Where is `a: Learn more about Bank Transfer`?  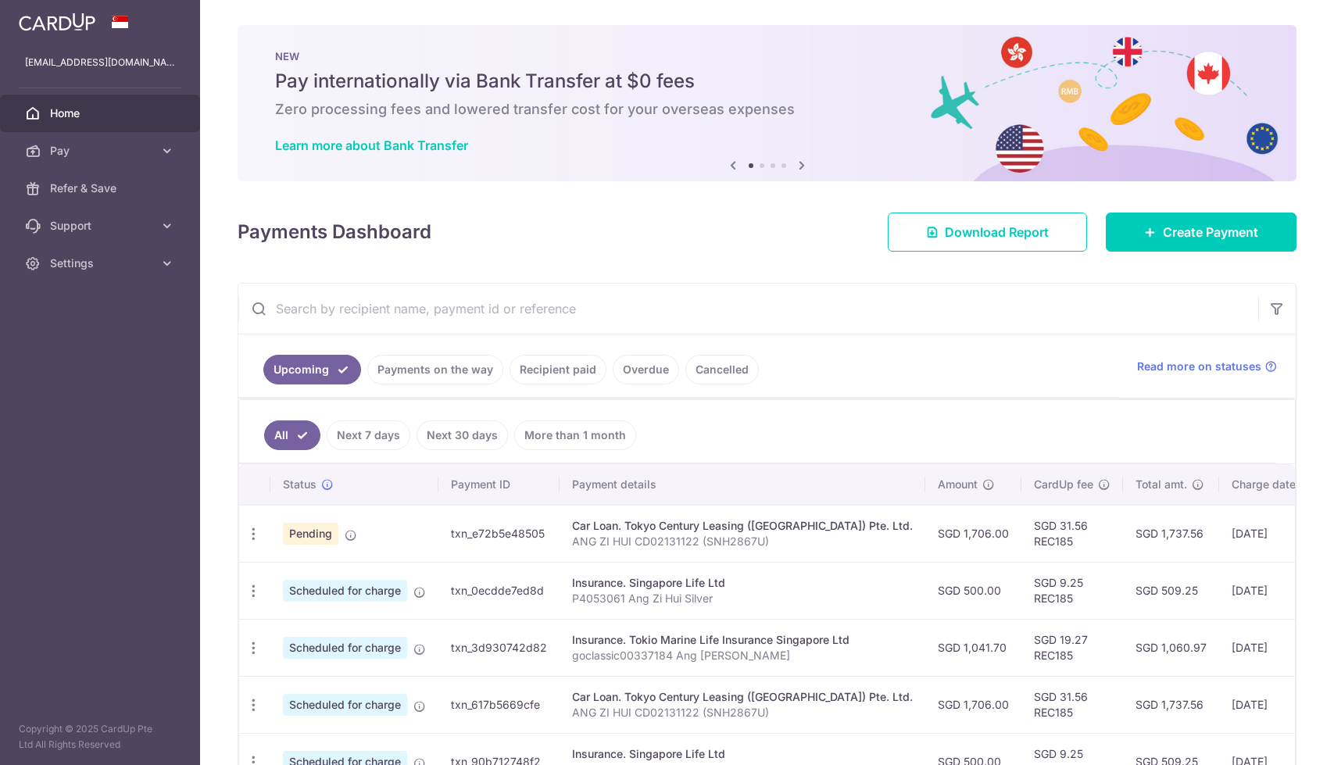 a: Learn more about Bank Transfer is located at coordinates (371, 145).